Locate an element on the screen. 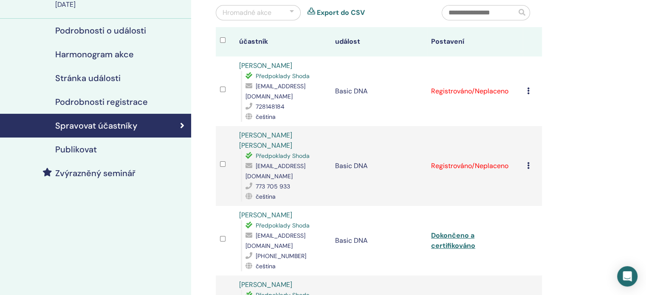 Image resolution: width=646 pixels, height=295 pixels. h4: Stránka události is located at coordinates (88, 78).